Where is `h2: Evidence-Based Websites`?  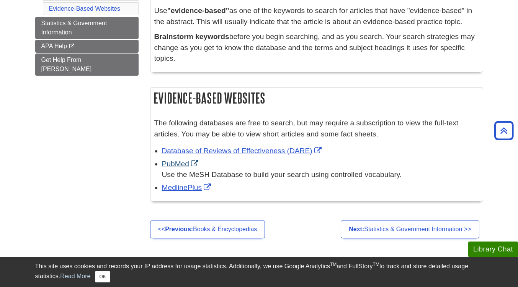
h2: Evidence-Based Websites is located at coordinates (316, 98).